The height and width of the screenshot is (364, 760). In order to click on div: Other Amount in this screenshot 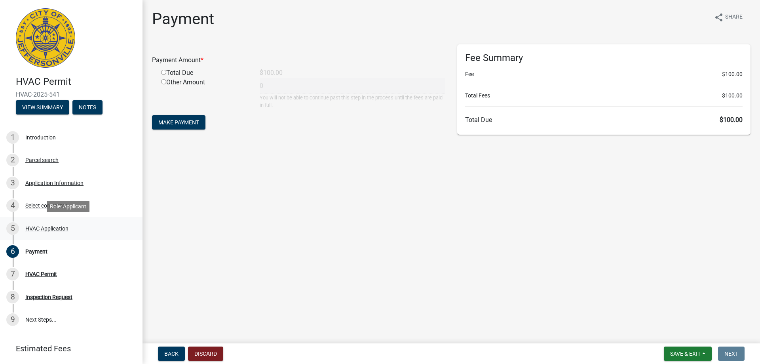, I will do `click(204, 93)`.